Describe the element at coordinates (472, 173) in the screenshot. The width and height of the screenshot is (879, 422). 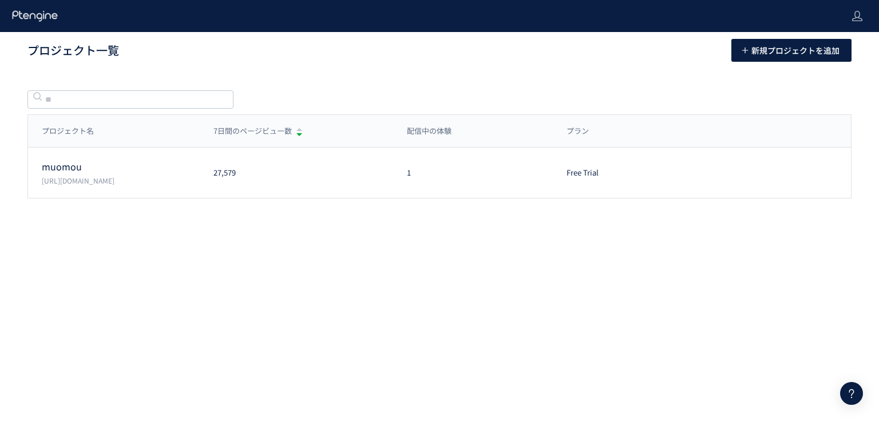
I see `div: 1` at that location.